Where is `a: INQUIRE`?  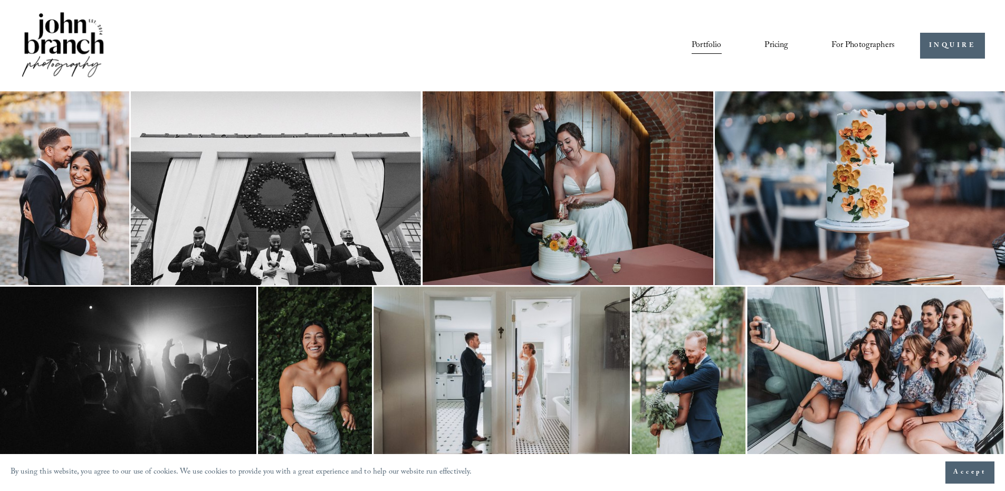 a: INQUIRE is located at coordinates (953, 45).